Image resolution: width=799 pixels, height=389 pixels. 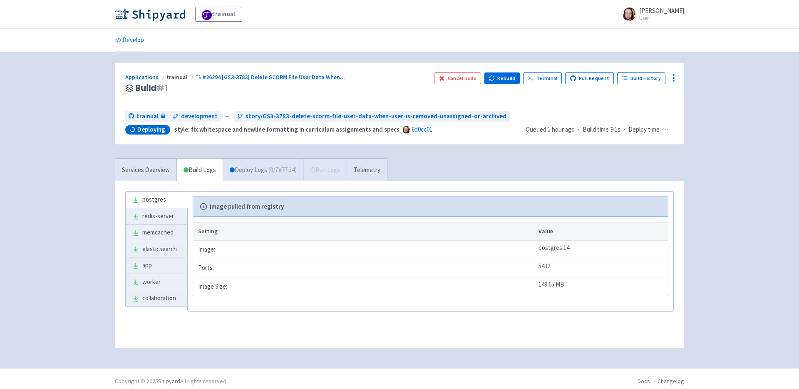 I want to click on td: postgres:14, so click(x=602, y=250).